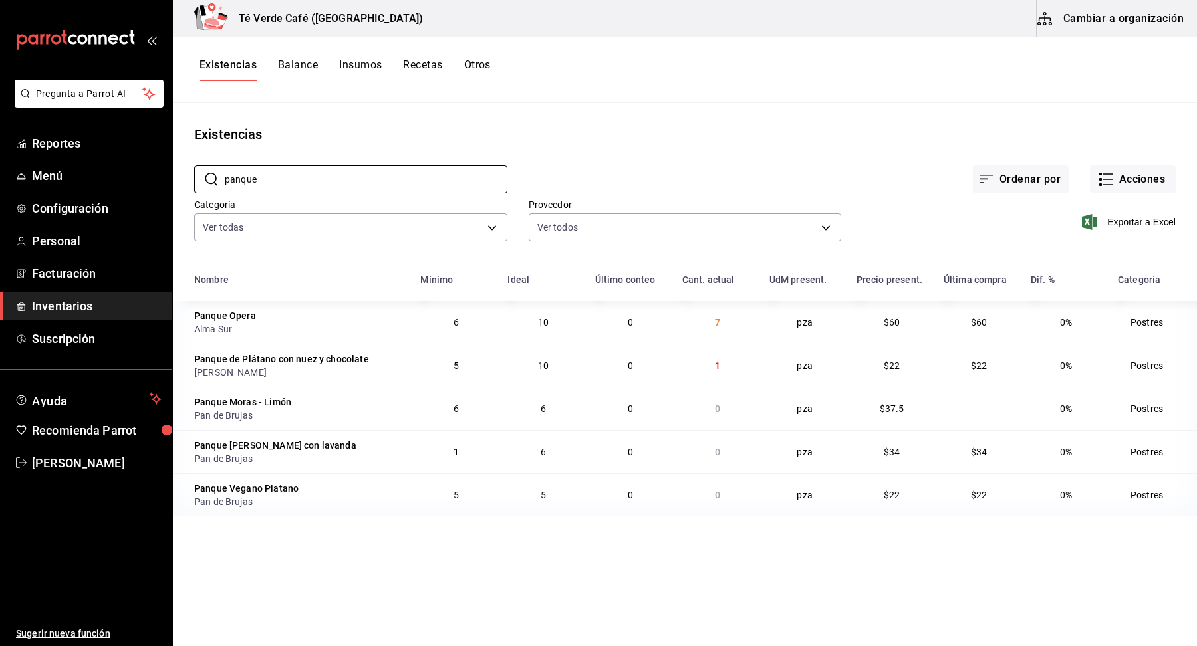 Image resolution: width=1197 pixels, height=646 pixels. I want to click on label: Proveedor, so click(685, 205).